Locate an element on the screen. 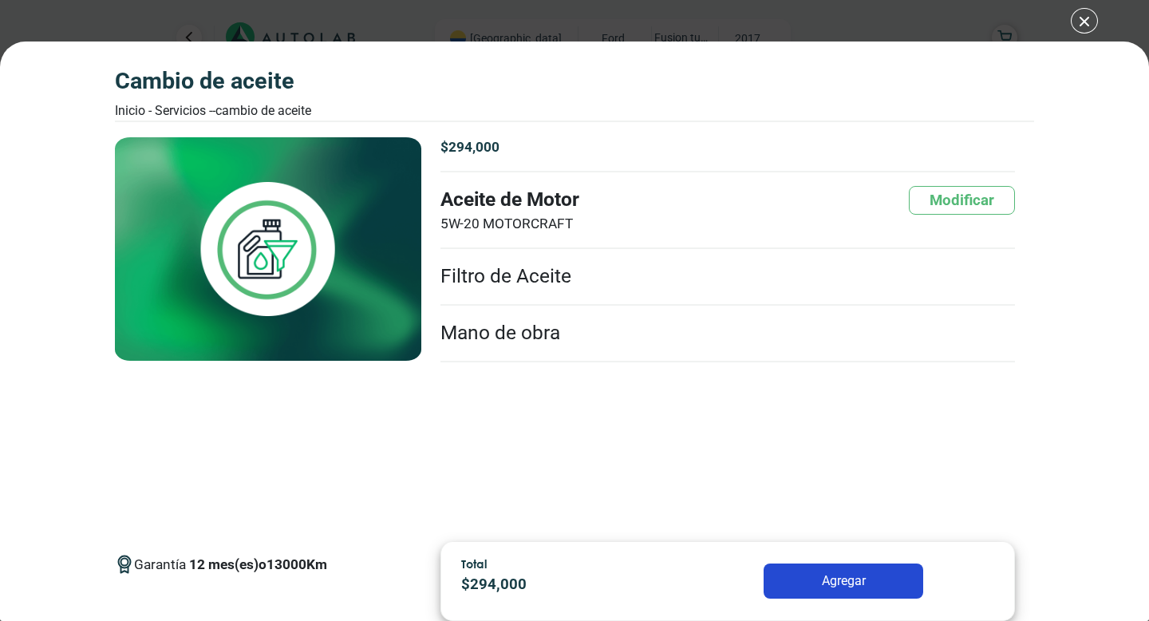  font: CAMBIO DE ACEITE is located at coordinates (263, 110).